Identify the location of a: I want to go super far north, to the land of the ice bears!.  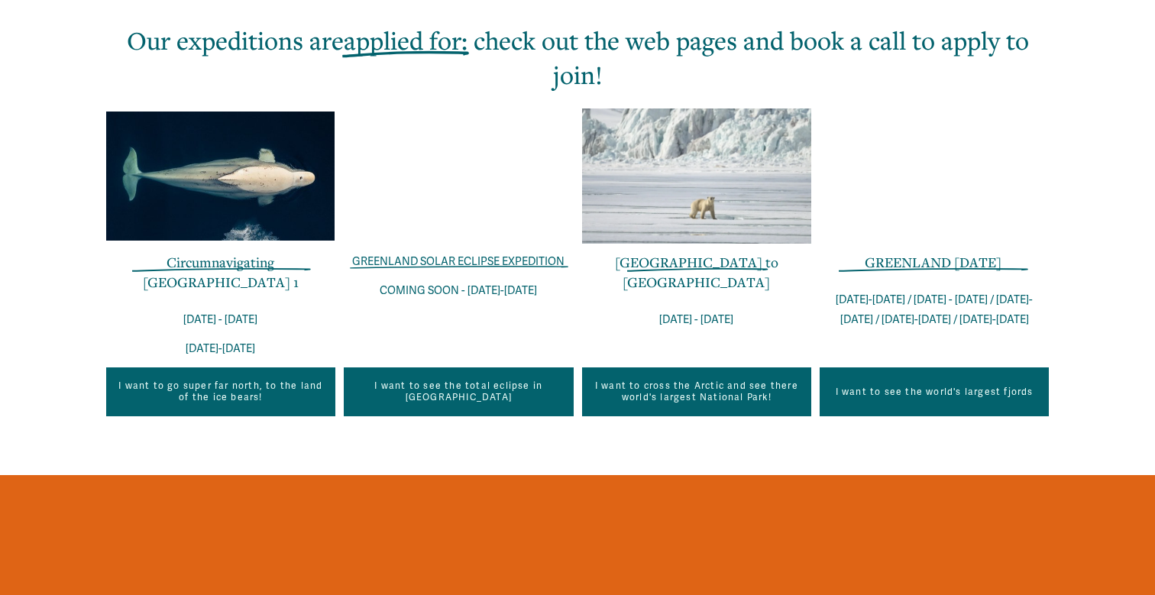
(221, 392).